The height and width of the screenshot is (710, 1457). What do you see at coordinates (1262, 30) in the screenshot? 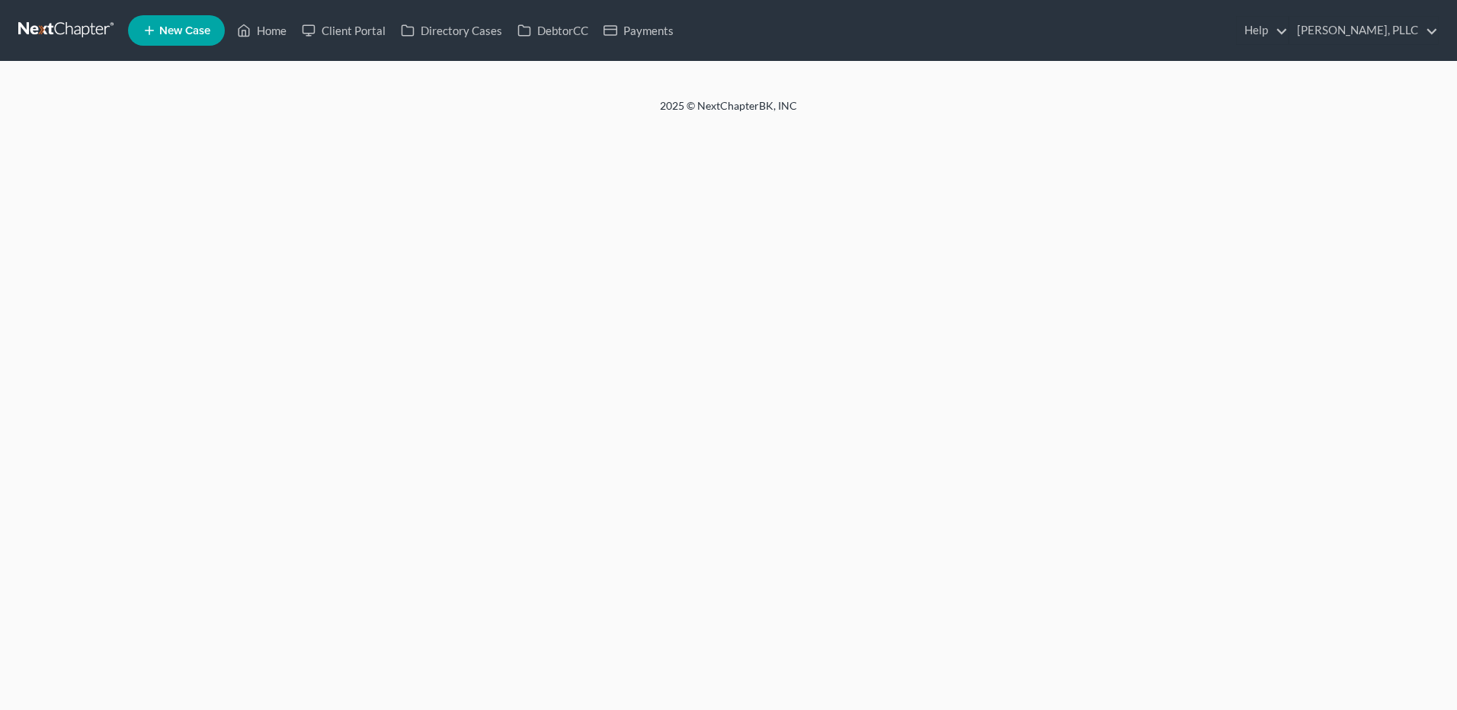
I see `a: Help` at bounding box center [1262, 30].